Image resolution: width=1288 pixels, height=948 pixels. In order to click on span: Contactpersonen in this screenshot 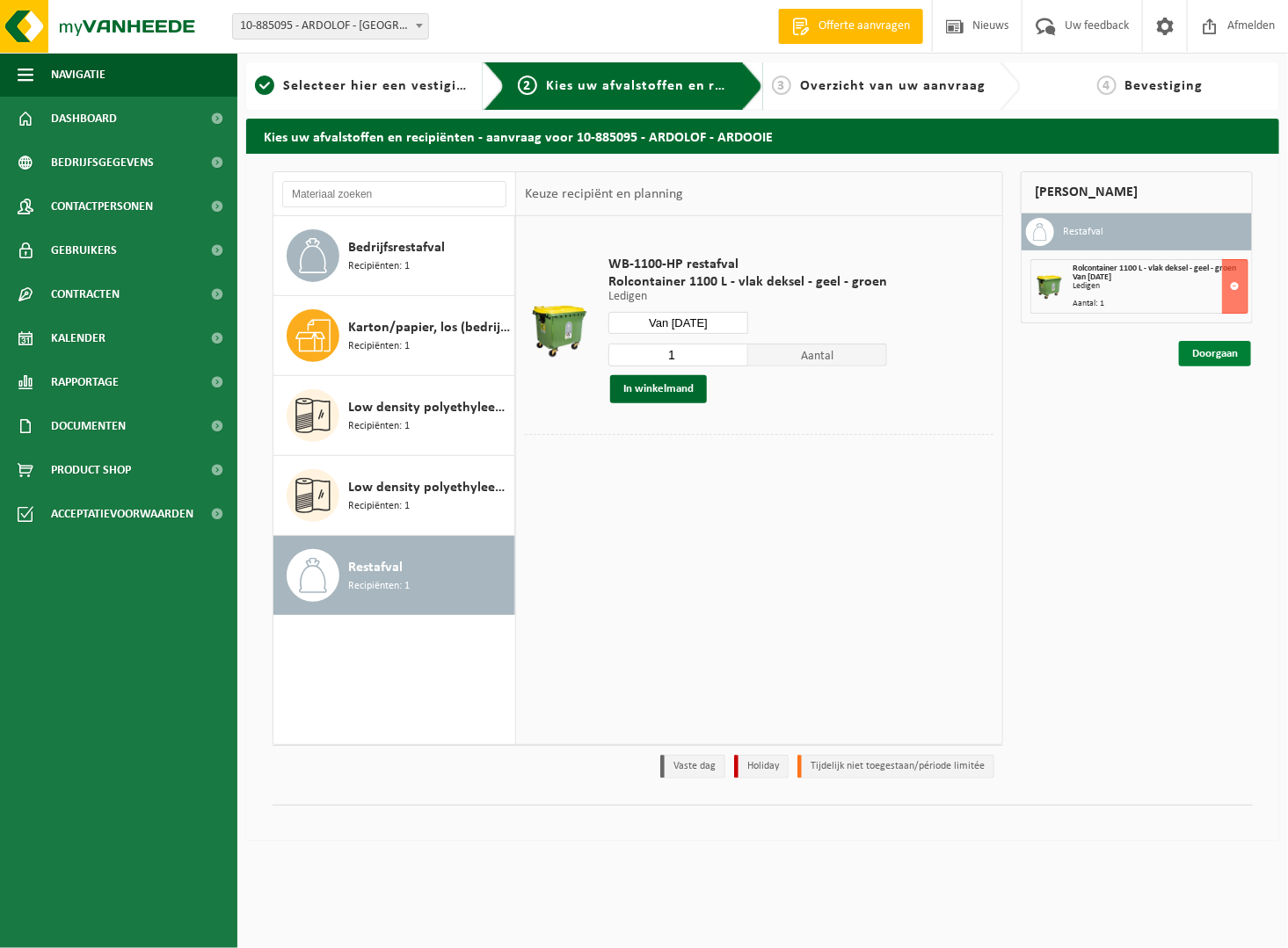, I will do `click(102, 206)`.